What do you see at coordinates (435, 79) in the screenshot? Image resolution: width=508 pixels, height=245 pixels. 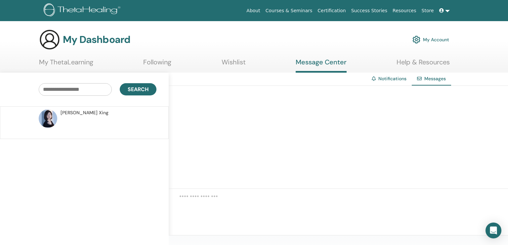 I see `span: Messages` at bounding box center [435, 79].